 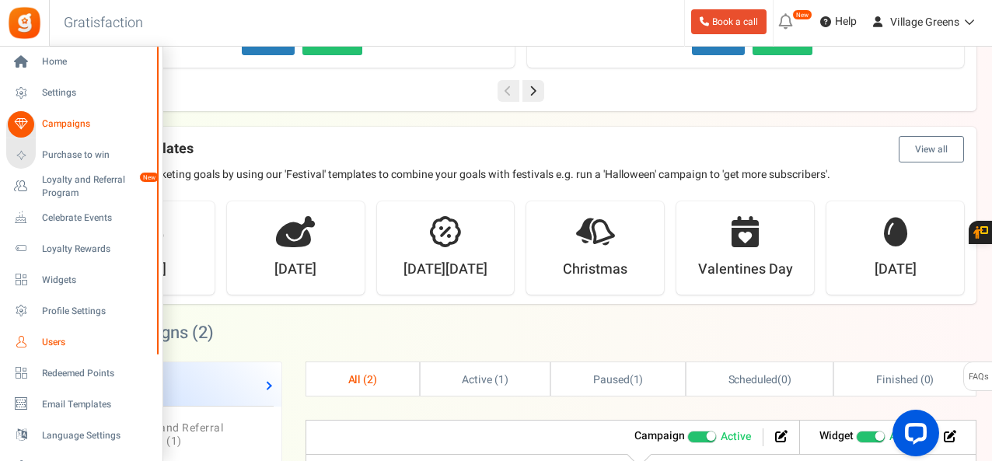 What do you see at coordinates (81, 249) in the screenshot?
I see `a: Loyalty Rewards` at bounding box center [81, 249].